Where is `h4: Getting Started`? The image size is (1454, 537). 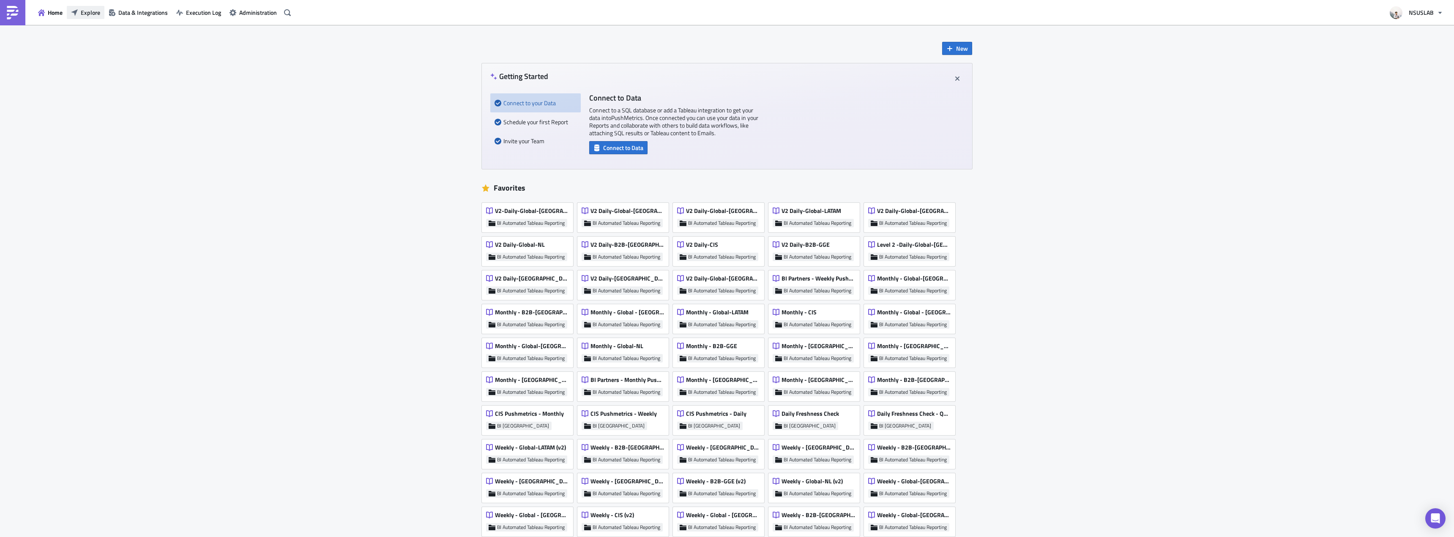 h4: Getting Started is located at coordinates (519, 76).